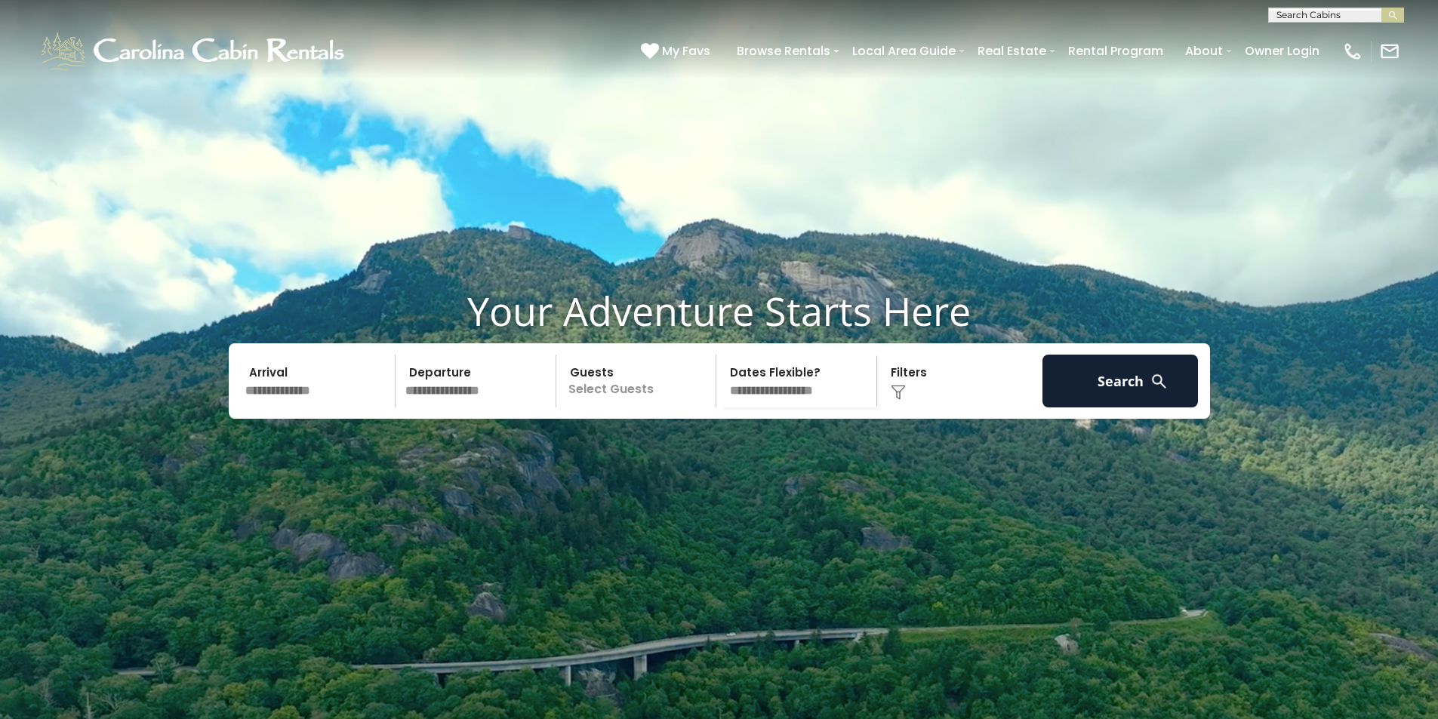 The height and width of the screenshot is (719, 1438). Describe the element at coordinates (1390, 51) in the screenshot. I see `img: mail-regular-white.png` at that location.